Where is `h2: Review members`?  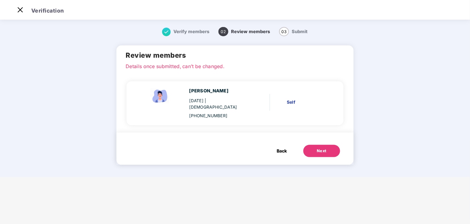
h2: Review members is located at coordinates (235, 55).